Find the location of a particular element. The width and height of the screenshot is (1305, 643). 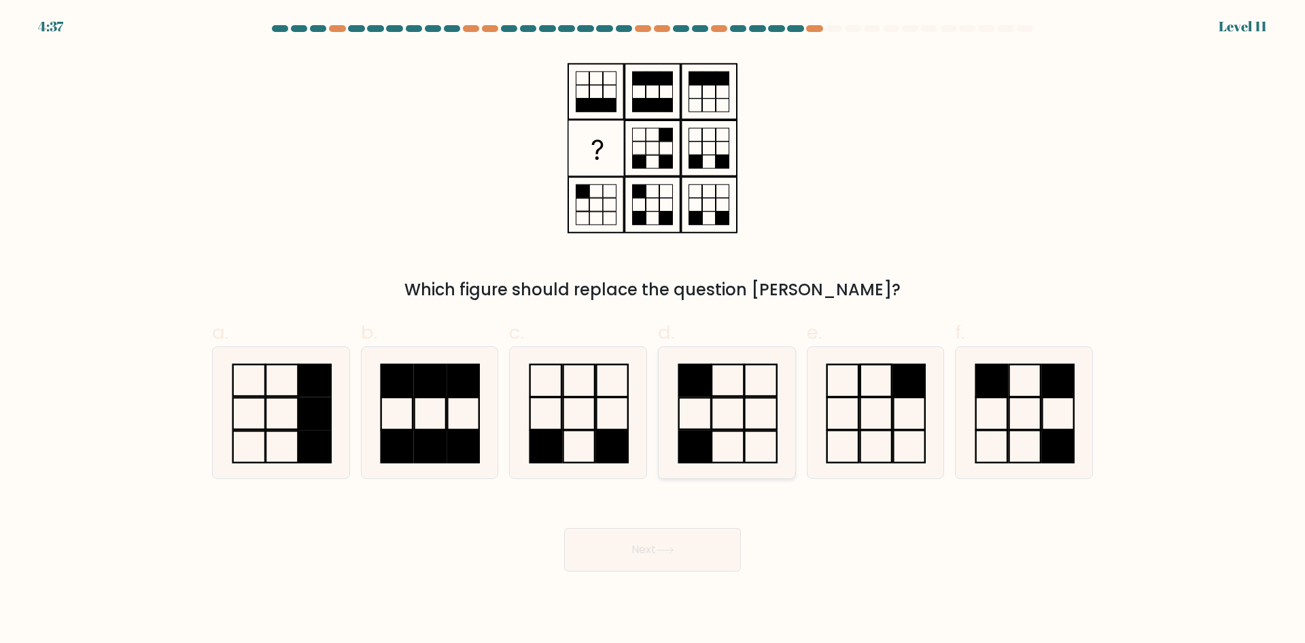

div: Level 11 is located at coordinates (1243, 27).